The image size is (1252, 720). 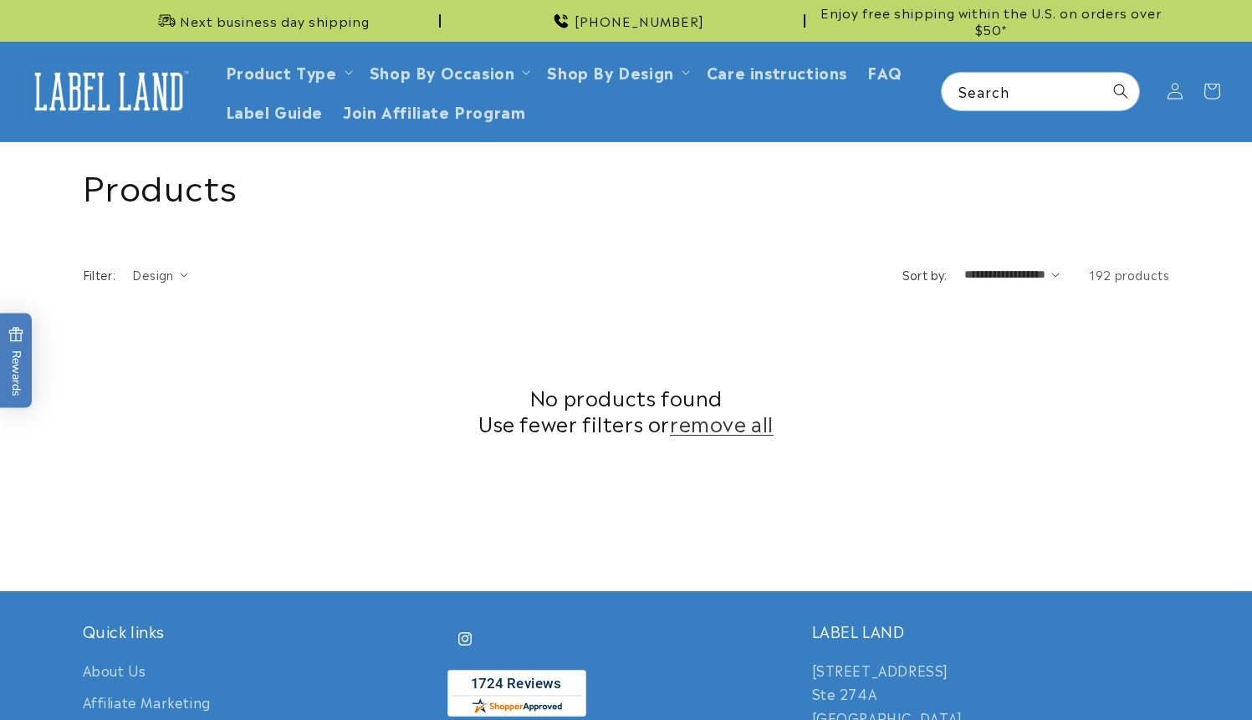 What do you see at coordinates (448, 71) in the screenshot?
I see `summary: Shop By Occasion` at bounding box center [448, 71].